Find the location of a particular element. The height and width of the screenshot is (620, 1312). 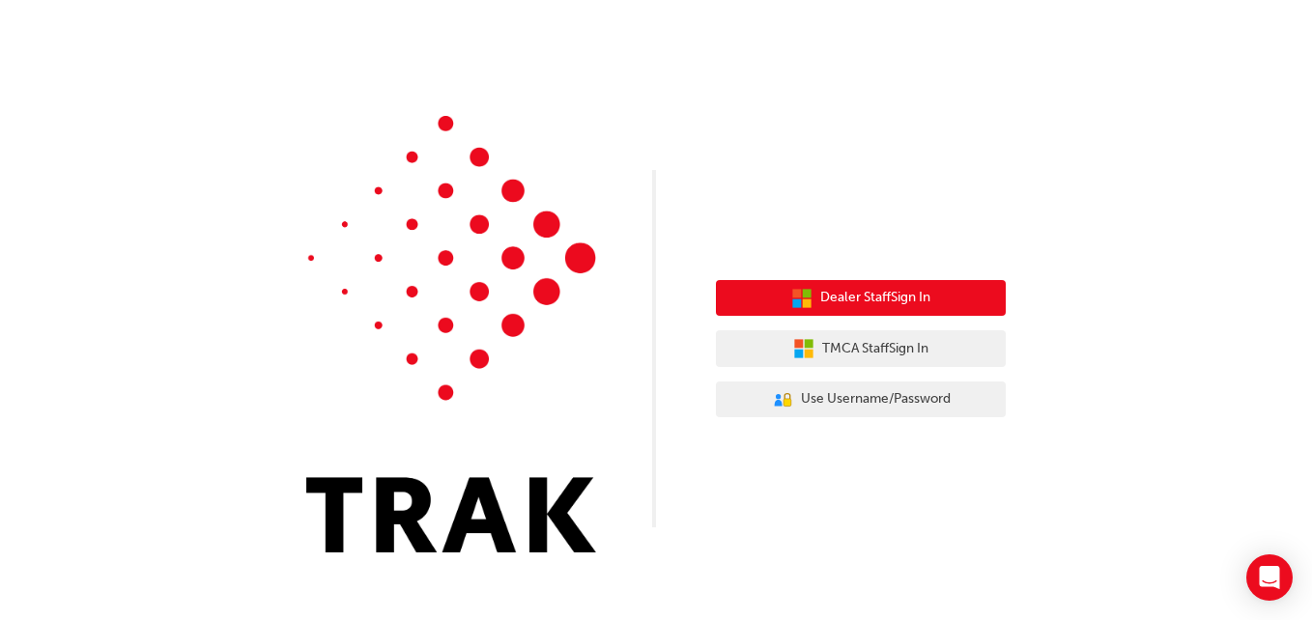

span: TMCA Staff Sign In is located at coordinates (875, 349).